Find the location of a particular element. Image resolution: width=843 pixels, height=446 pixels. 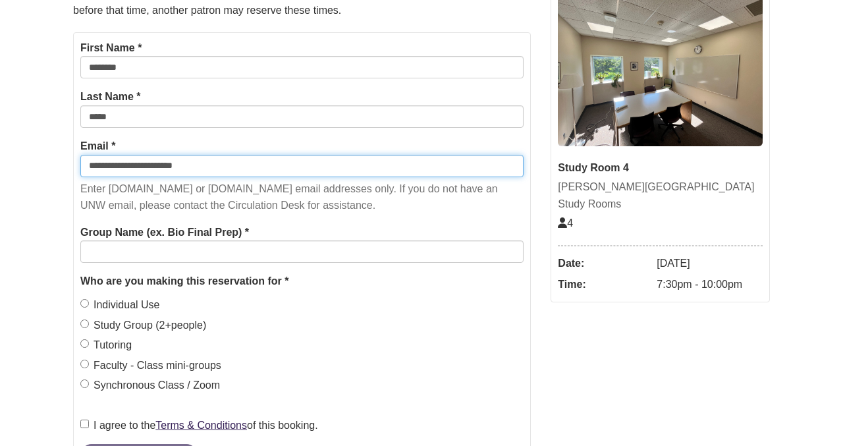

label: Last Name * is located at coordinates (111, 97).